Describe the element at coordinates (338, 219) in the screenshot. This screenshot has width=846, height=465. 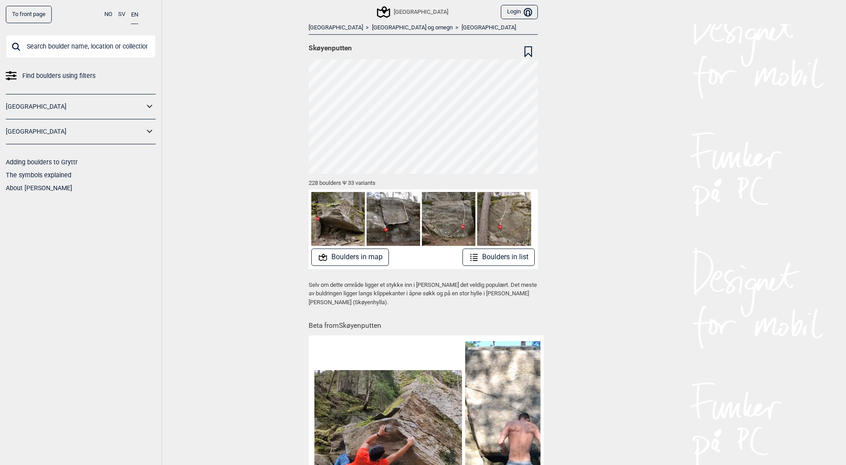
I see `img: Madame Forte 200422` at that location.